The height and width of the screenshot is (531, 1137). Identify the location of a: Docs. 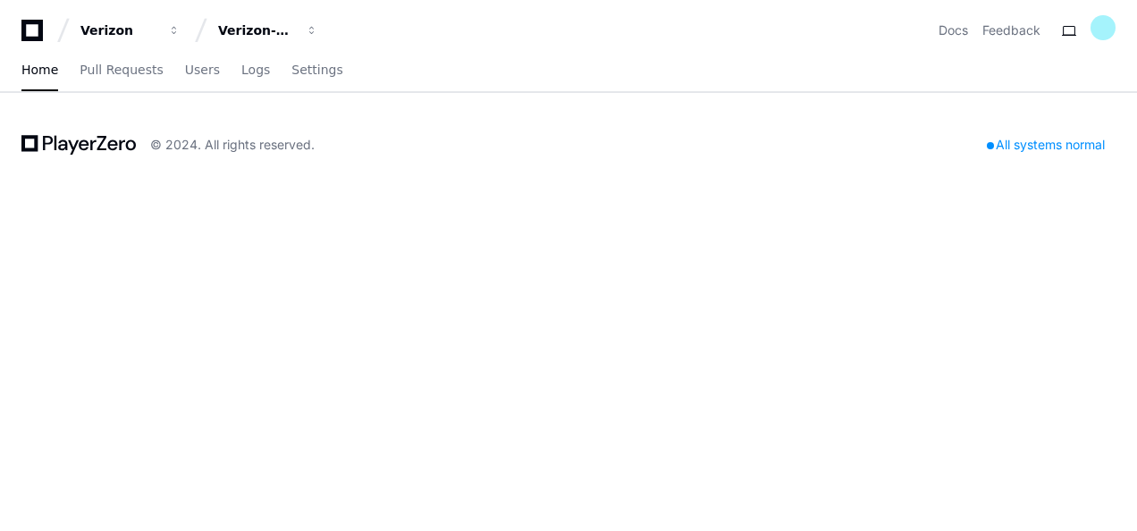
(953, 30).